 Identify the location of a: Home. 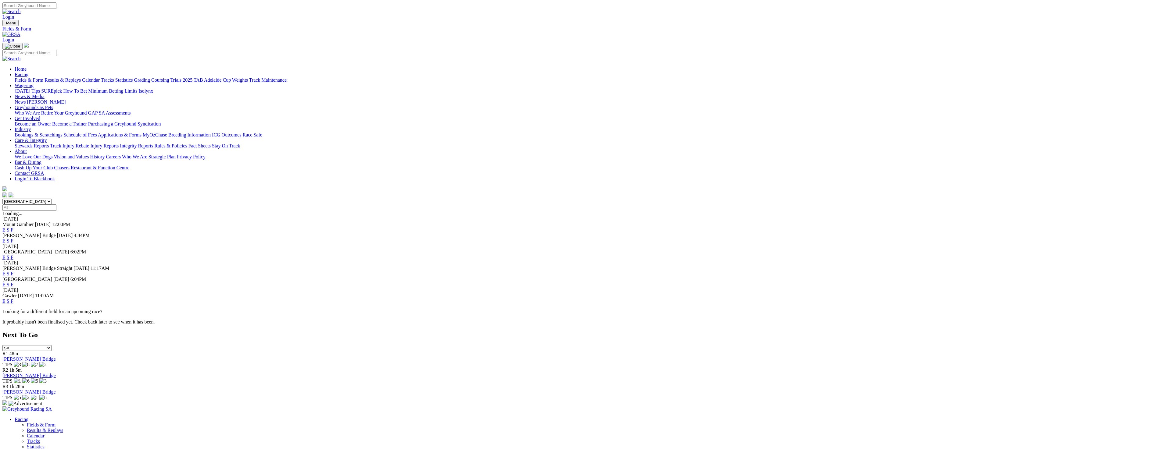
(20, 69).